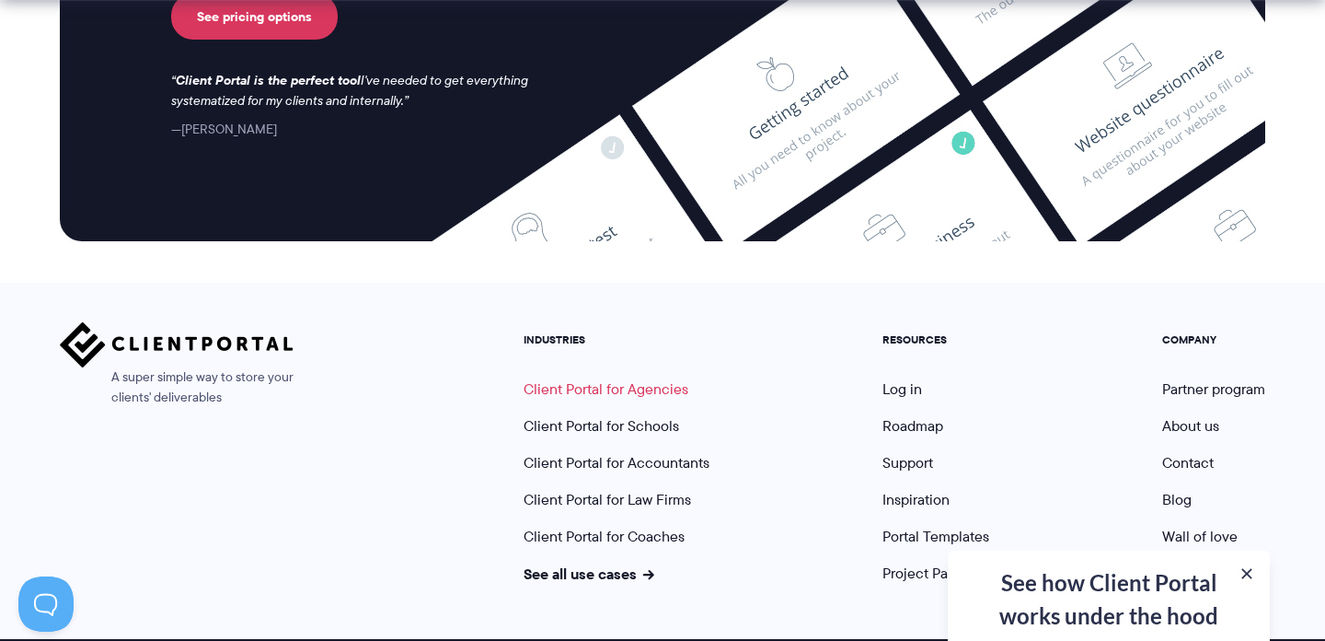 This screenshot has height=641, width=1325. What do you see at coordinates (902, 388) in the screenshot?
I see `a: Log in` at bounding box center [902, 388].